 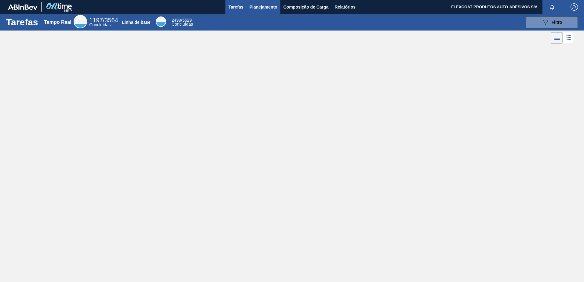 I want to click on button: Notificações, so click(x=552, y=7).